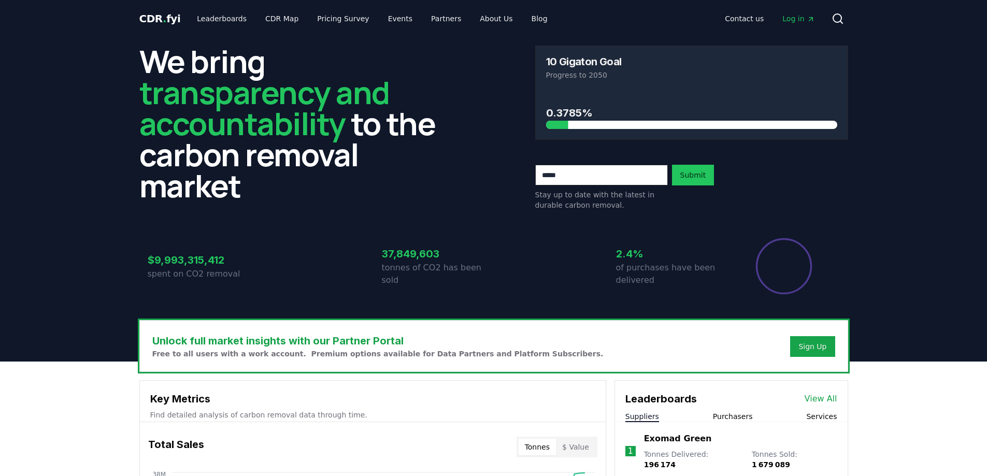 The image size is (987, 476). Describe the element at coordinates (400, 19) in the screenshot. I see `a: Events` at that location.